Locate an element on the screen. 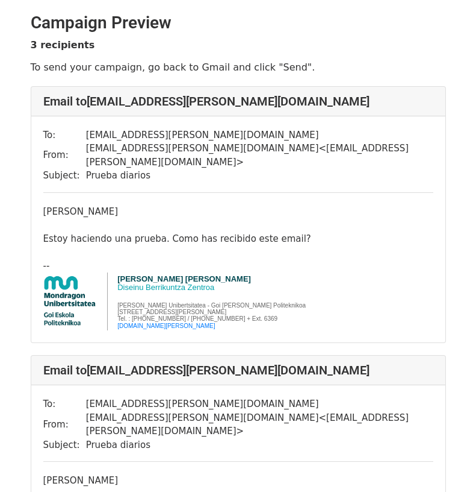 This screenshot has height=492, width=476. p: To send your campaign, go back to Gmail and click "Send". is located at coordinates (239, 67).